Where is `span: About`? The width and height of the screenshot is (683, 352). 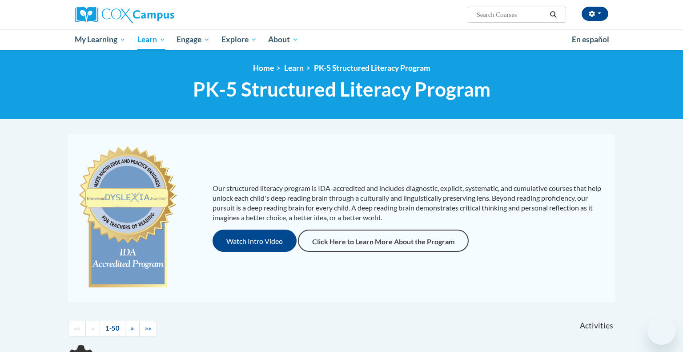 span: About is located at coordinates (283, 40).